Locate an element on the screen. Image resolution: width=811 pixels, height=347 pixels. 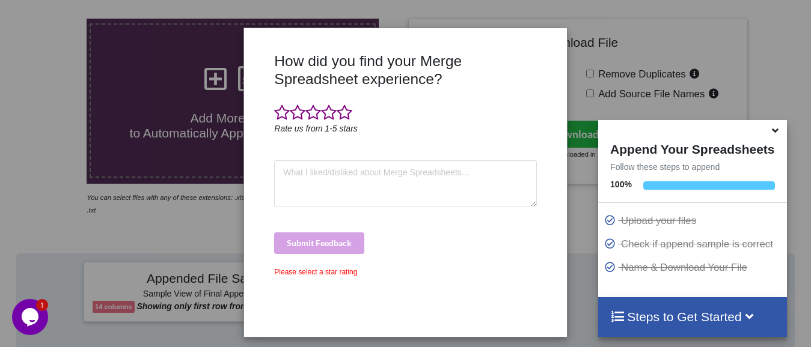
b: 100 % is located at coordinates (621, 184).